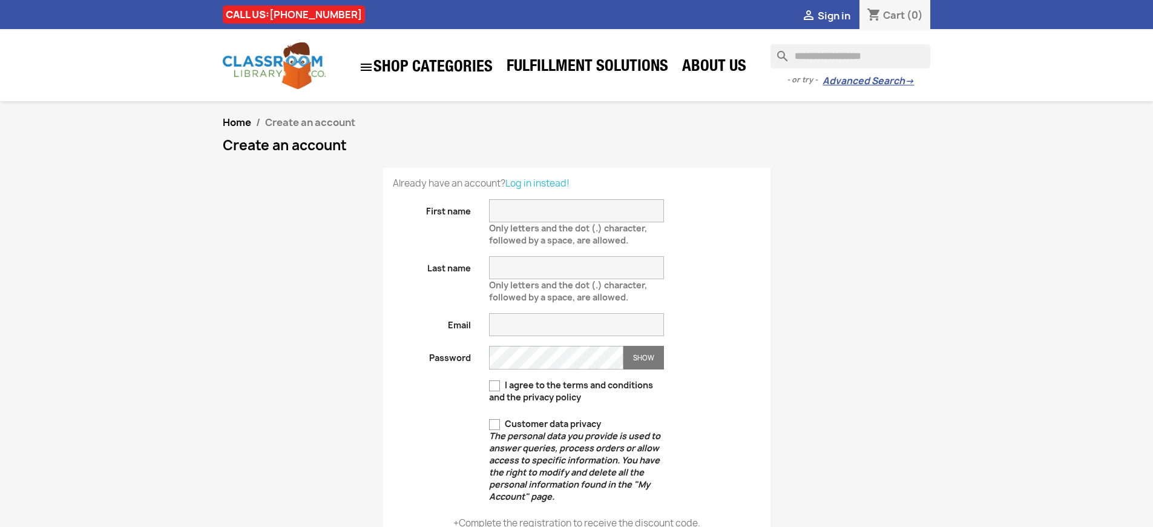 This screenshot has height=527, width=1153. I want to click on input: Search, so click(851, 56).